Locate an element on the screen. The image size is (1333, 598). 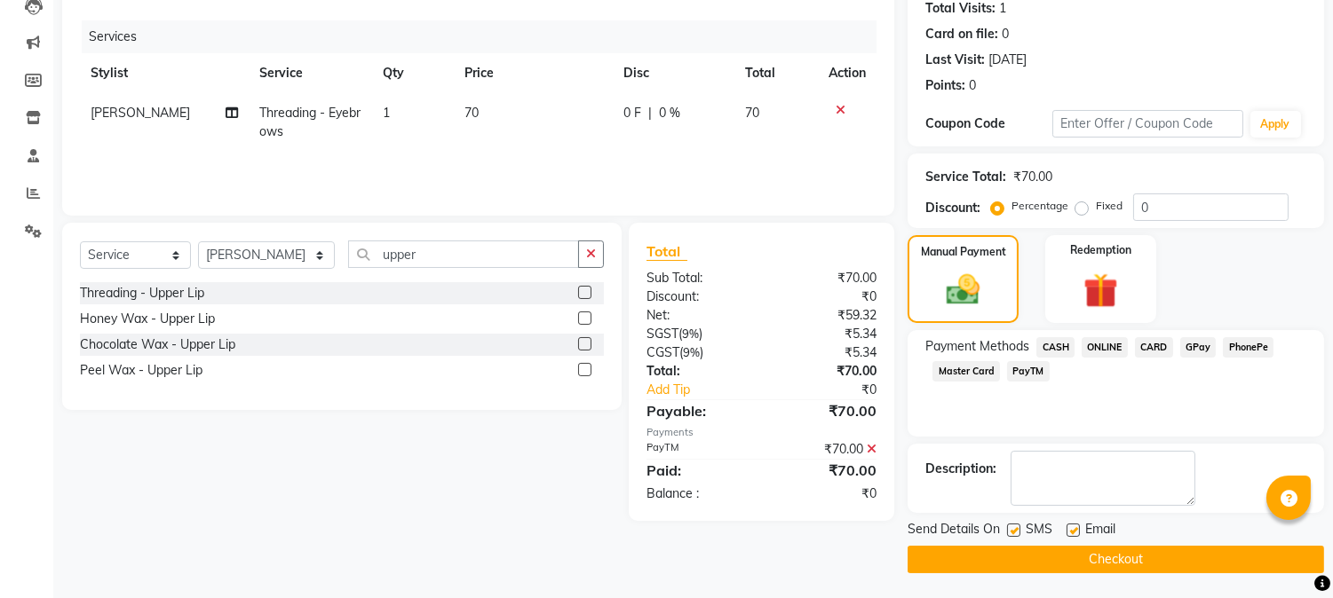
th: Disc is located at coordinates (673, 73).